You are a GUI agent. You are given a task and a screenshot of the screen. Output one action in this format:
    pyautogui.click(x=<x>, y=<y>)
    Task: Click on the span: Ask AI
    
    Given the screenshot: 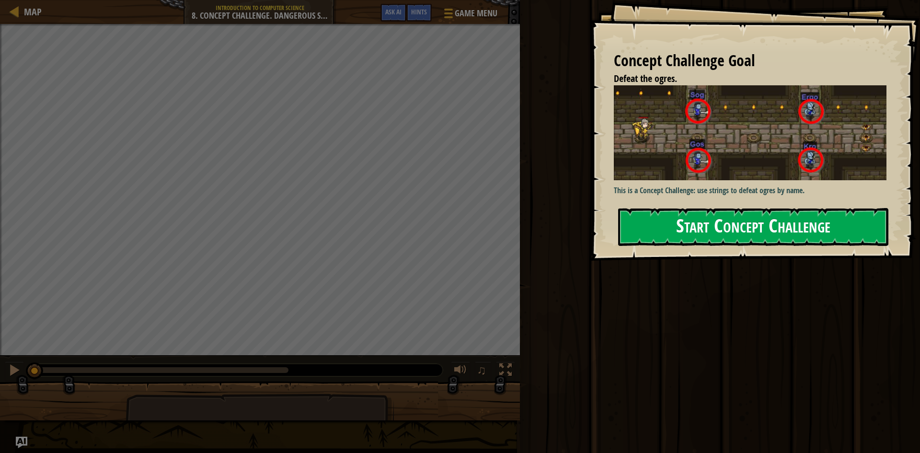 What is the action you would take?
    pyautogui.click(x=393, y=11)
    